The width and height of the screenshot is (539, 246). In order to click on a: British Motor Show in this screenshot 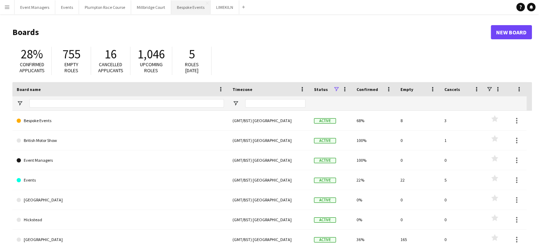, I will do `click(120, 141)`.